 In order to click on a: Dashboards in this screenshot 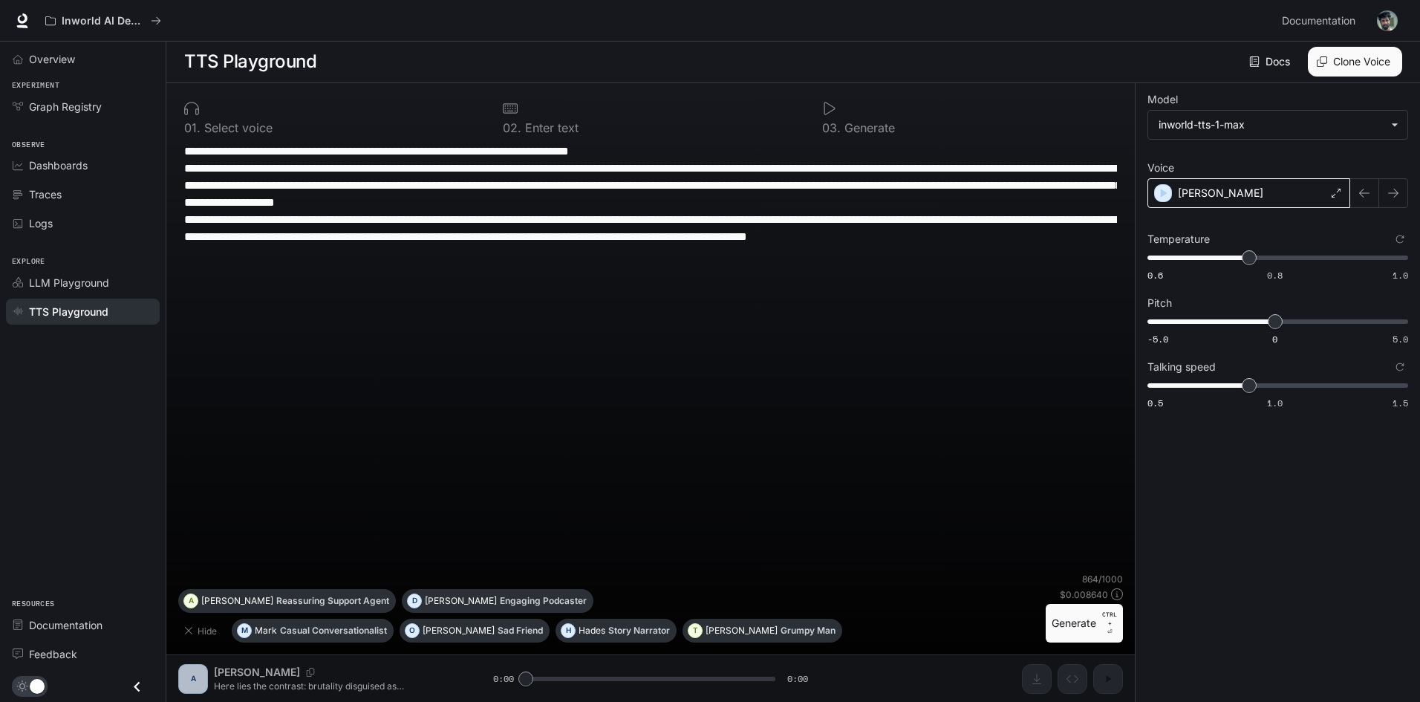, I will do `click(82, 165)`.